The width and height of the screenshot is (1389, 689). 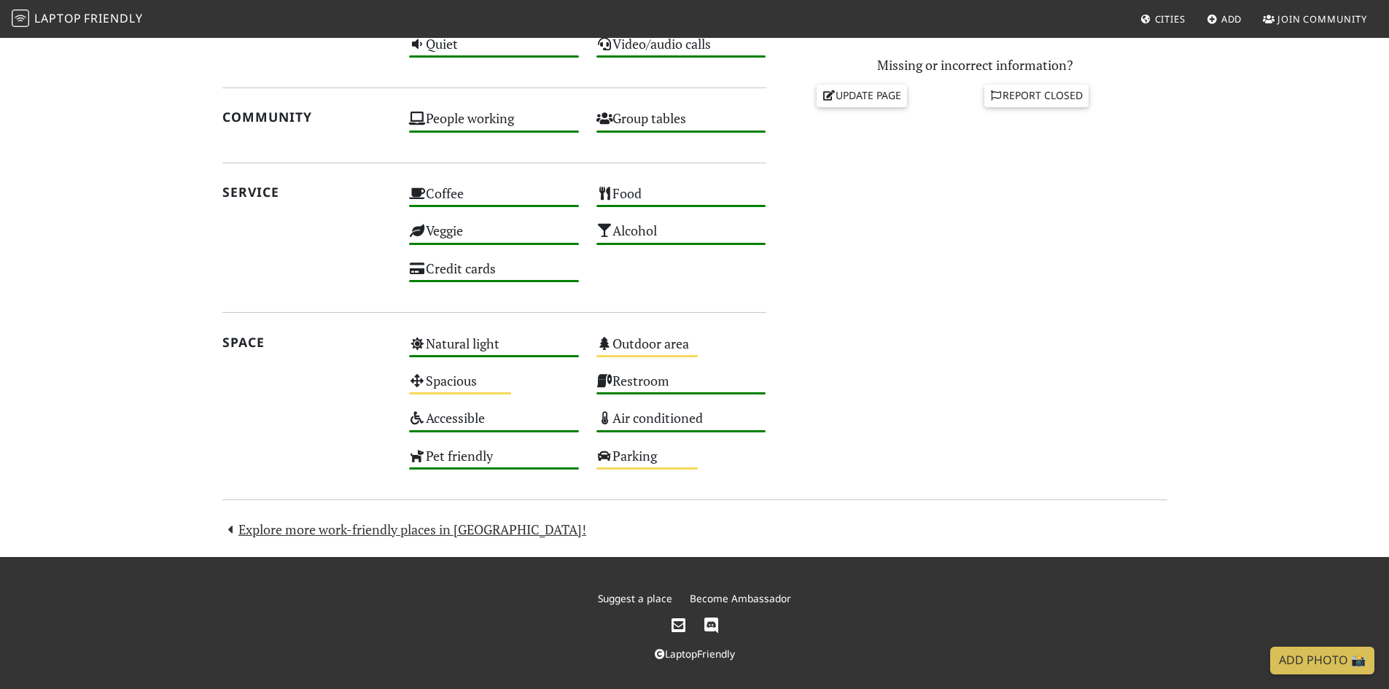 I want to click on div: Credit cards, so click(x=494, y=275).